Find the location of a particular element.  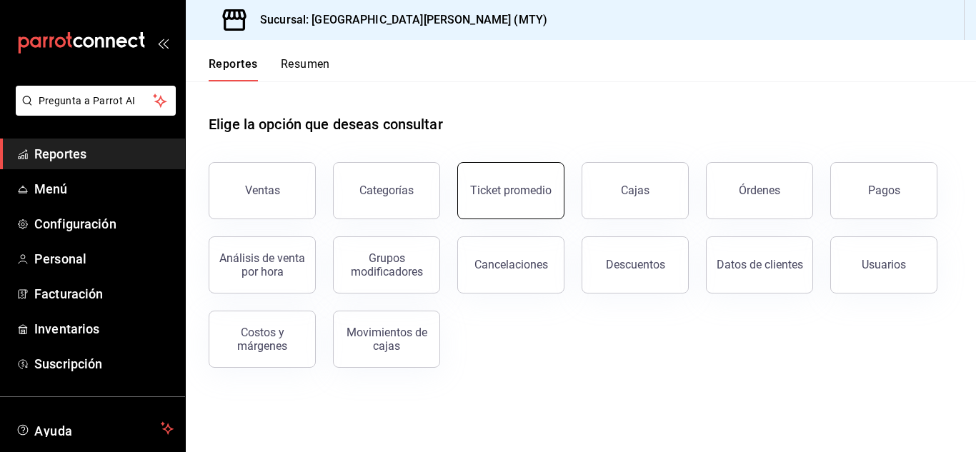

span: Personal is located at coordinates (104, 259).